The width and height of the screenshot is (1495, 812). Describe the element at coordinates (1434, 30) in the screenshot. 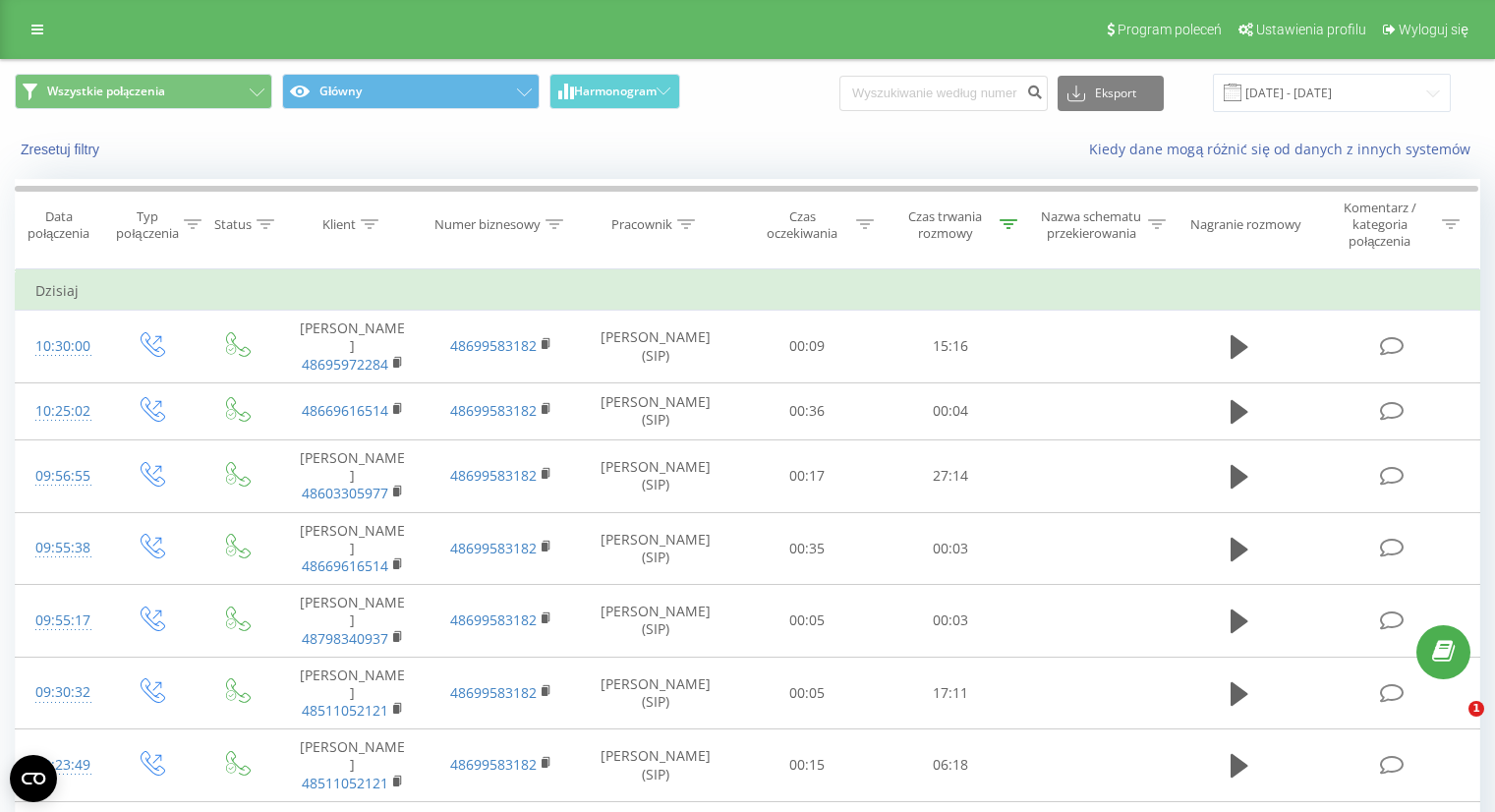

I see `span: Wyloguj się` at that location.